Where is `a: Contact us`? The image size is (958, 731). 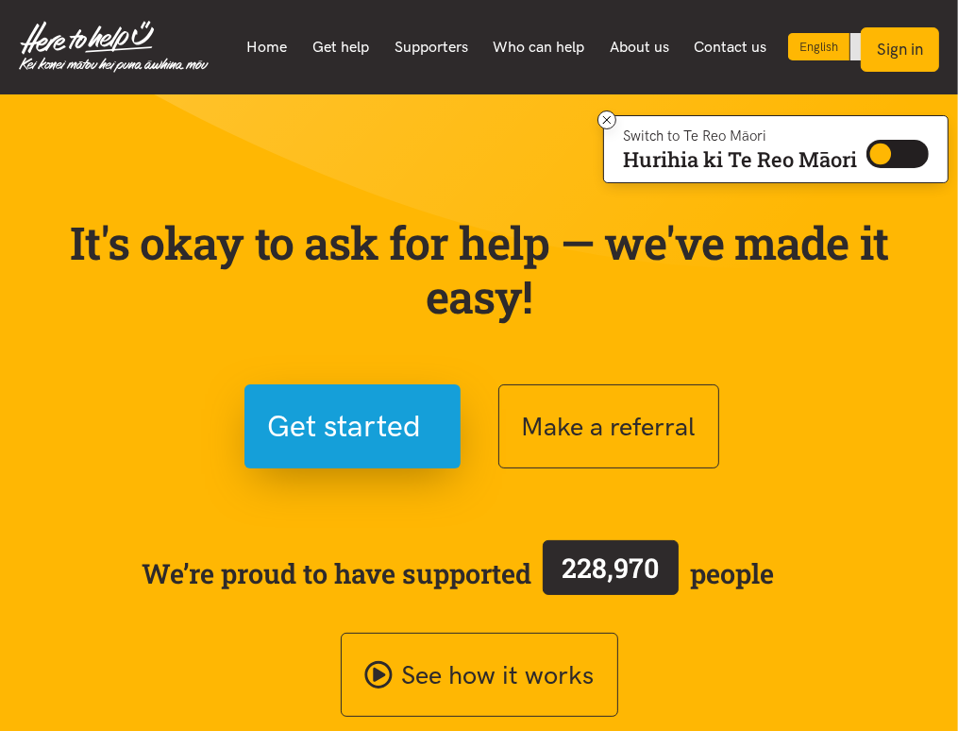
a: Contact us is located at coordinates (731, 47).